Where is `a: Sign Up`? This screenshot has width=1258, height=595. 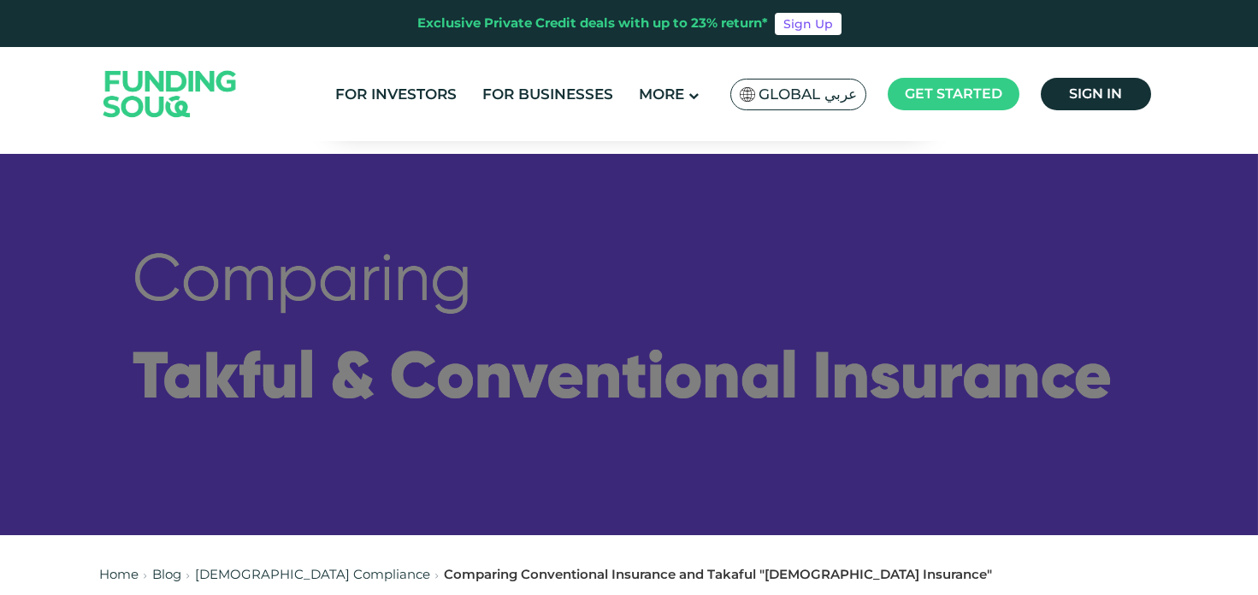 a: Sign Up is located at coordinates (808, 24).